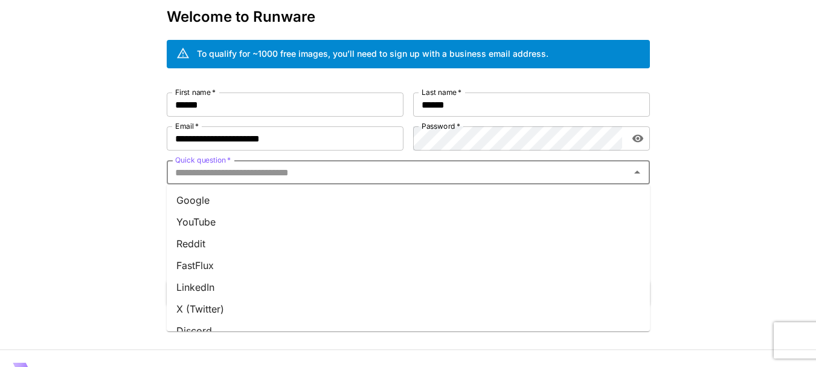 Image resolution: width=816 pixels, height=367 pixels. What do you see at coordinates (408, 200) in the screenshot?
I see `li: Google` at bounding box center [408, 200].